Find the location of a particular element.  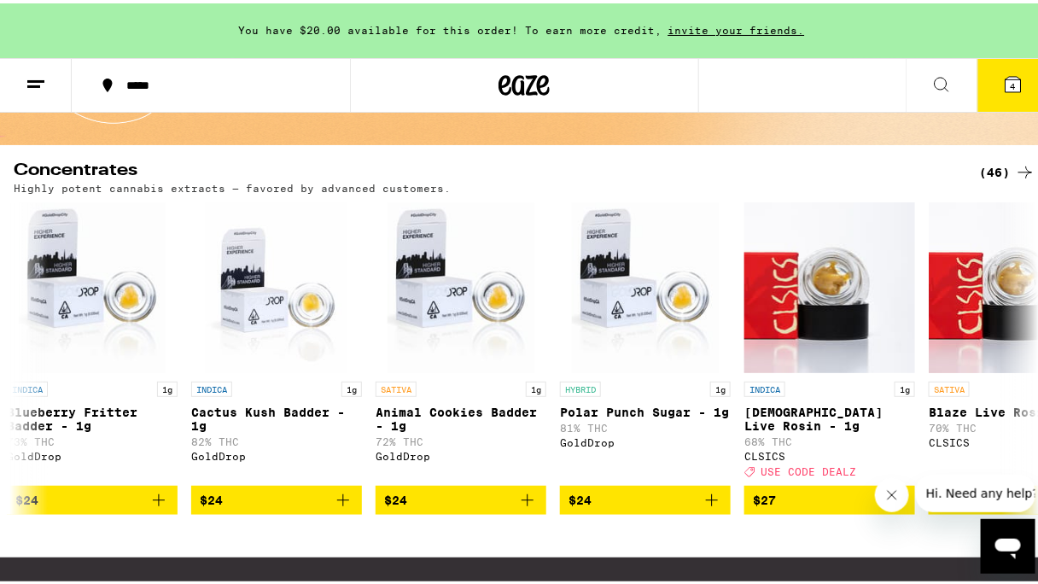

div: CLSICS is located at coordinates (830, 453).